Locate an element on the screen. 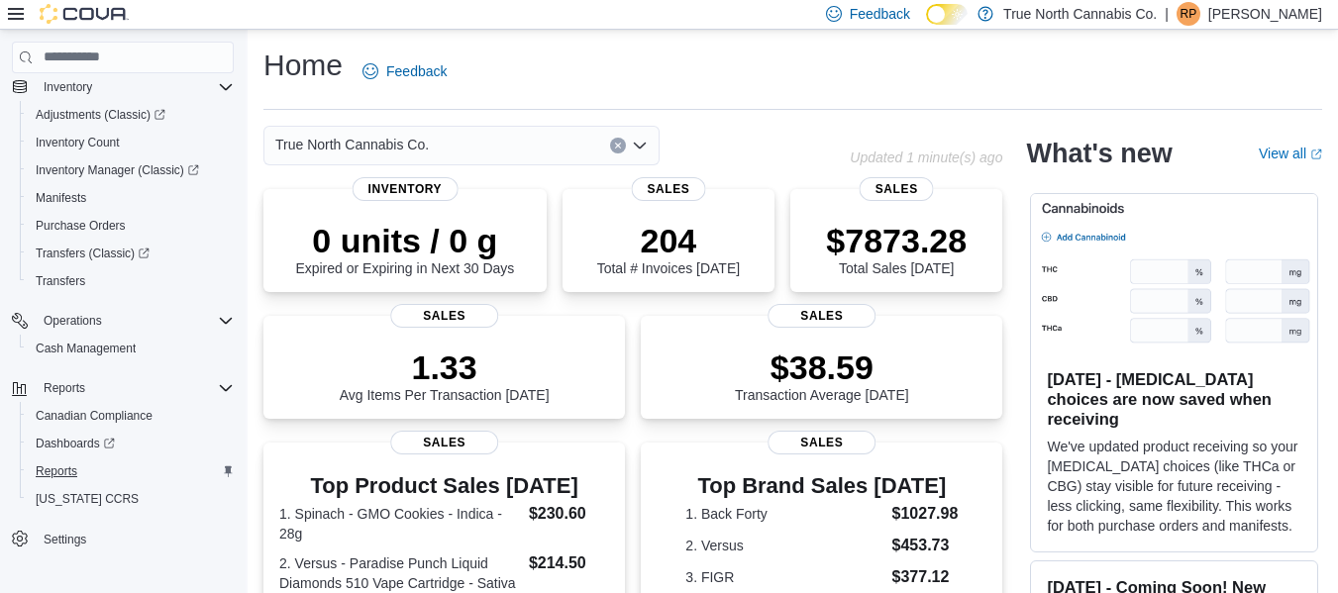 The image size is (1338, 593). a: Cash Management is located at coordinates (85, 349).